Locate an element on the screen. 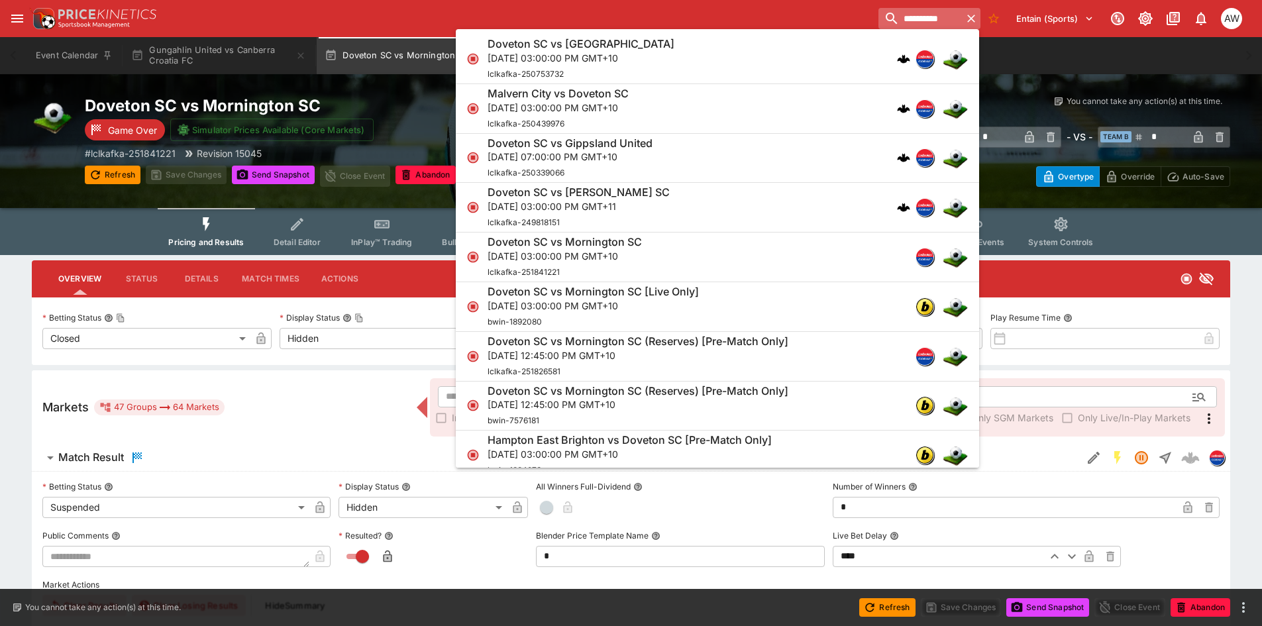 This screenshot has width=1262, height=626. button: Betting Status is located at coordinates (109, 487).